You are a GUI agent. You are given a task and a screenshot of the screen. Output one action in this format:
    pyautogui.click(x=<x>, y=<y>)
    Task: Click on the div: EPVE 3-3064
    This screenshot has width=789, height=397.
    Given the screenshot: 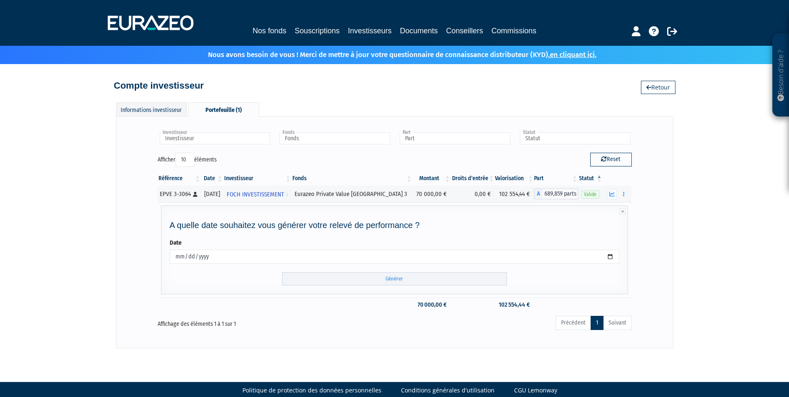 What is the action you would take?
    pyautogui.click(x=179, y=194)
    